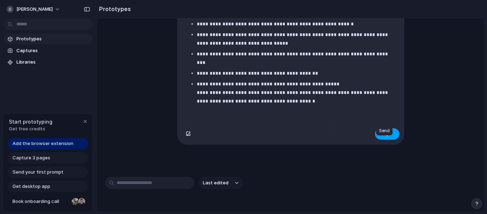  Describe the element at coordinates (113, 9) in the screenshot. I see `h2: Prototypes` at that location.